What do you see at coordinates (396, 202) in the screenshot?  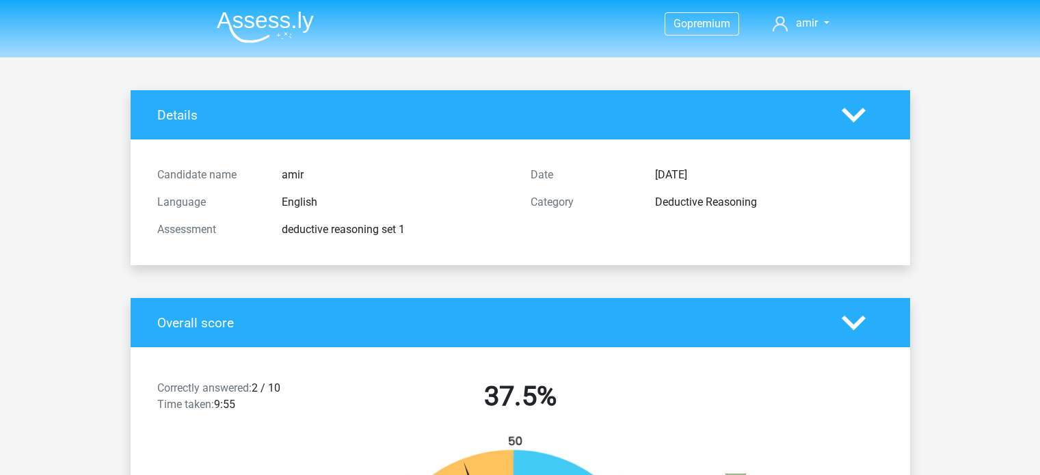 I see `div: English` at bounding box center [396, 202].